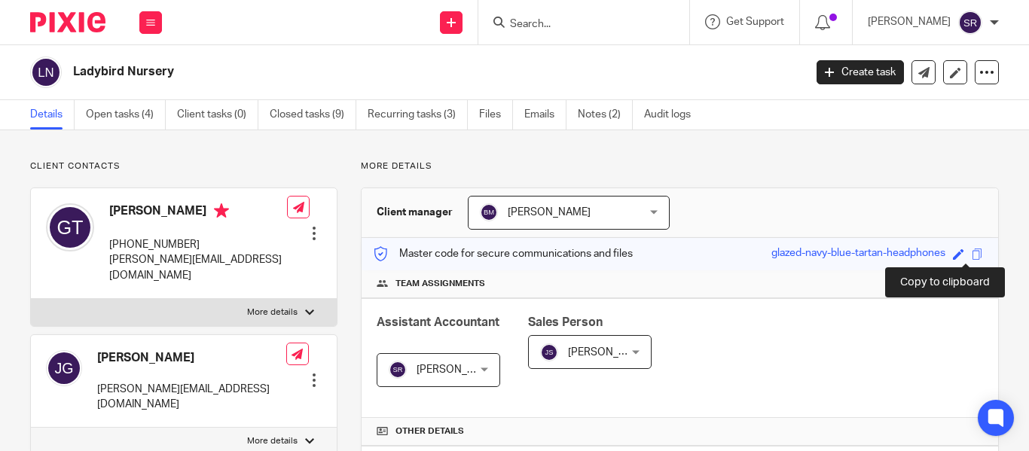 This screenshot has height=451, width=1029. Describe the element at coordinates (218, 114) in the screenshot. I see `a: Client tasks (0)` at that location.